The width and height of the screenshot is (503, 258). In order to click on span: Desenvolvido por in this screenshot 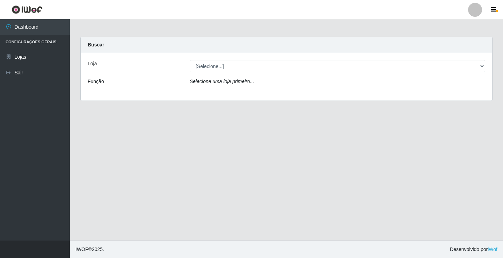, I will do `click(474, 249)`.